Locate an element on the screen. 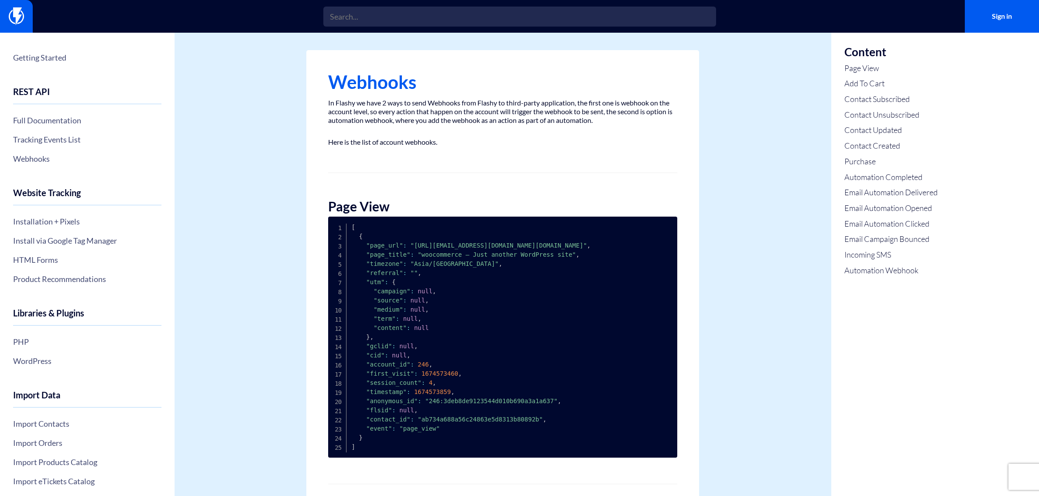  p: In Flashy we have 2 ways to send Webhooks from Flashy to third-party application, the first one i... is located at coordinates (503, 112).